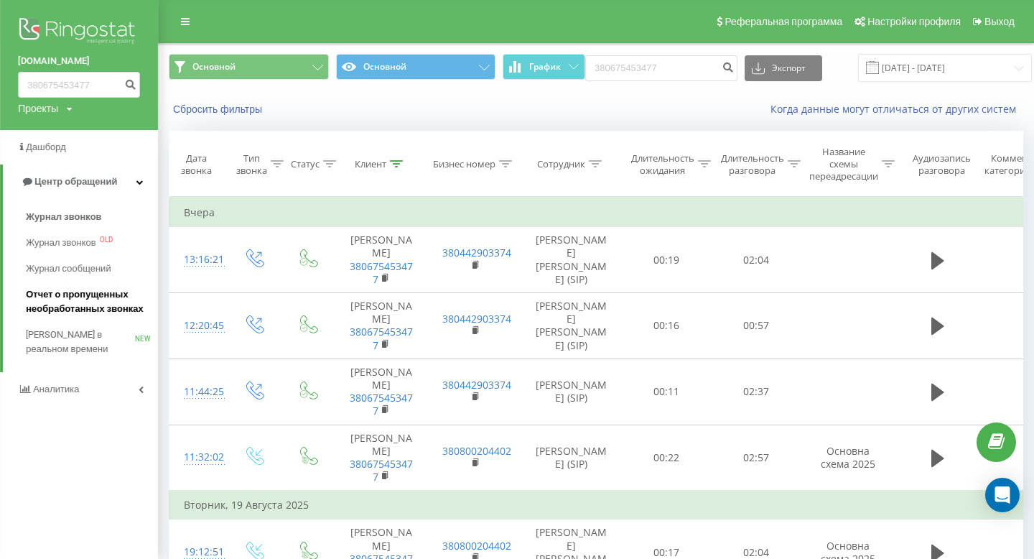 Image resolution: width=1034 pixels, height=559 pixels. I want to click on button: Экспорт, so click(784, 68).